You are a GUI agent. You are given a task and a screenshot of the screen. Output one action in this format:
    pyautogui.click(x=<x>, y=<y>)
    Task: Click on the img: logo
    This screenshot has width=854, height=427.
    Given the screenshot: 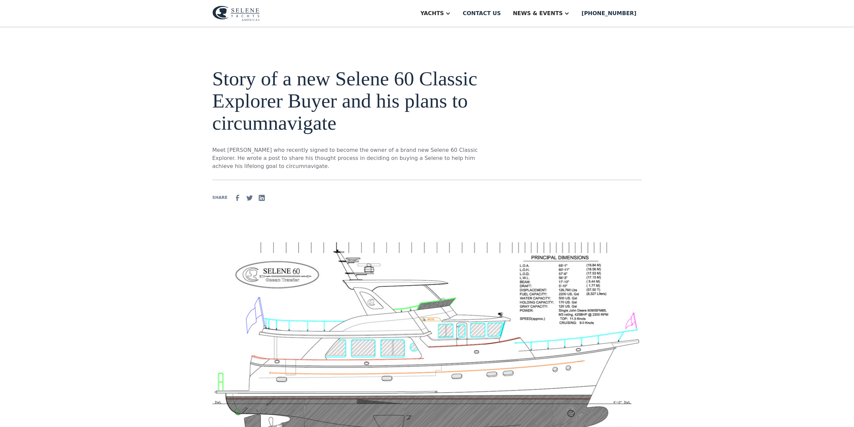 What is the action you would take?
    pyautogui.click(x=236, y=13)
    